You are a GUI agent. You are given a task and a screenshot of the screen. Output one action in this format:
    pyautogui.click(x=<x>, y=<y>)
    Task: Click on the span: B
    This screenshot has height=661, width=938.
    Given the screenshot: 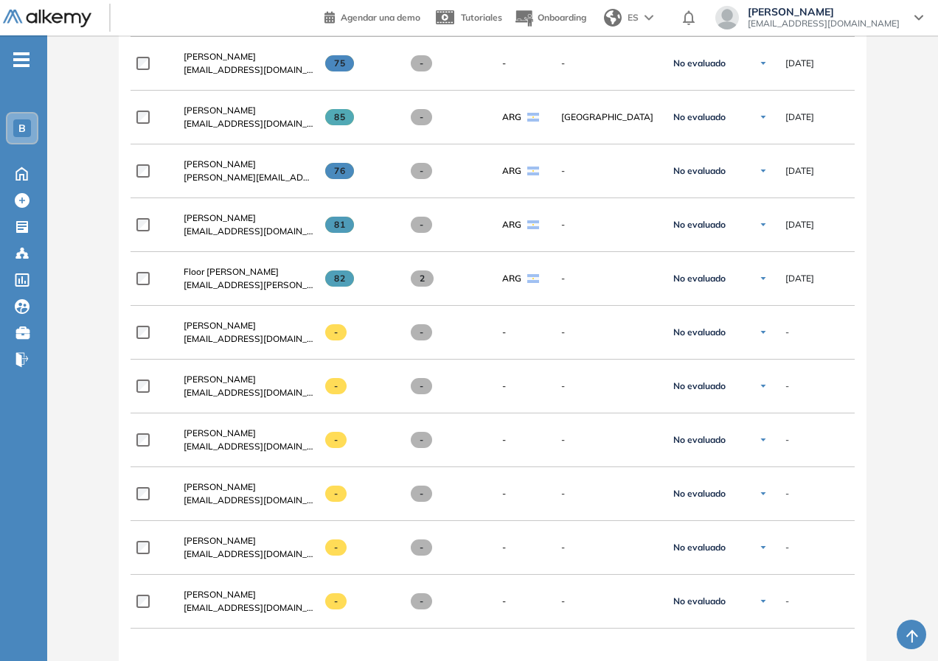 What is the action you would take?
    pyautogui.click(x=22, y=128)
    